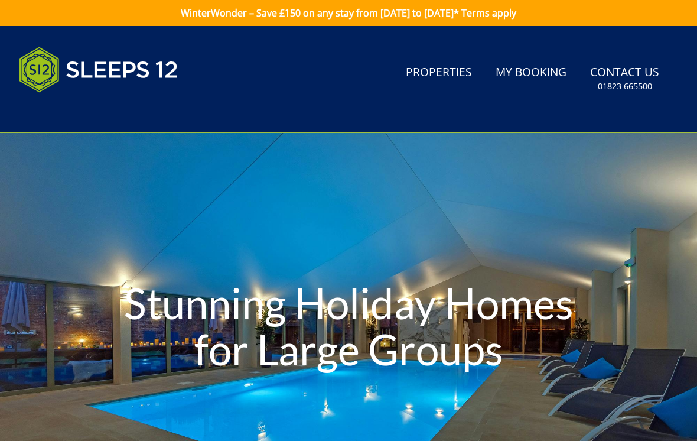 This screenshot has height=441, width=697. Describe the element at coordinates (625, 86) in the screenshot. I see `small: 01823 665500` at that location.